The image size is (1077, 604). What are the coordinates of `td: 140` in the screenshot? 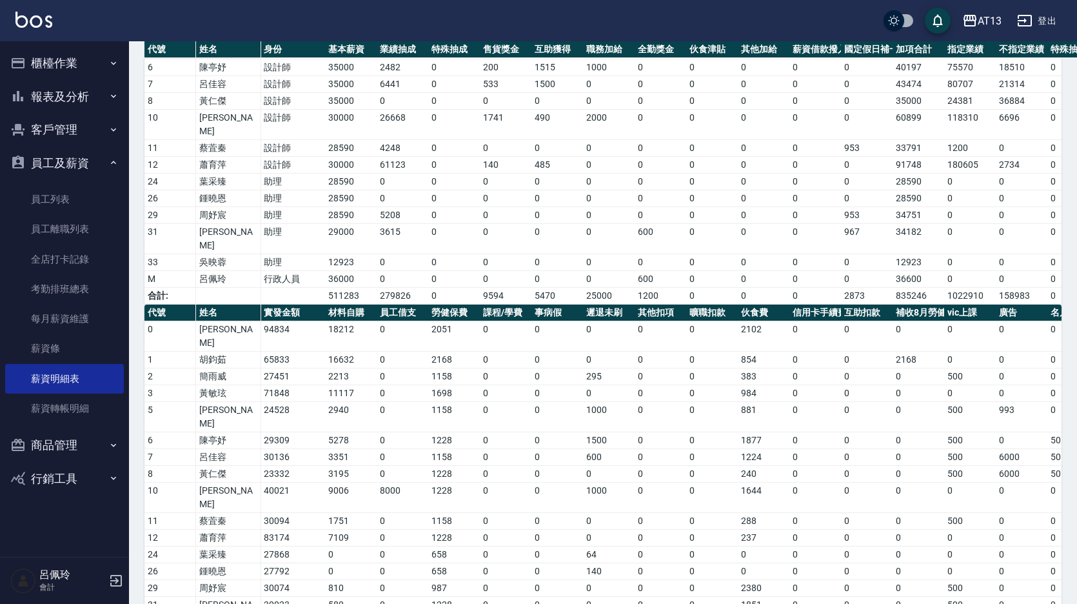 It's located at (506, 165).